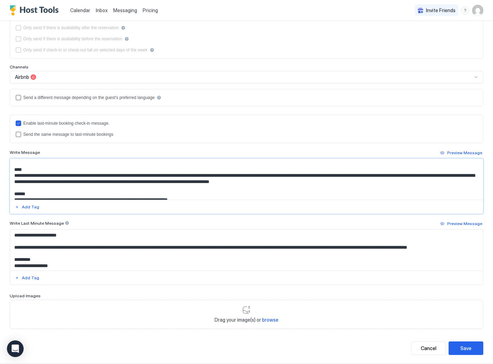 The width and height of the screenshot is (493, 364). Describe the element at coordinates (66, 123) in the screenshot. I see `div: Enable last-minute booking check-in message.` at that location.